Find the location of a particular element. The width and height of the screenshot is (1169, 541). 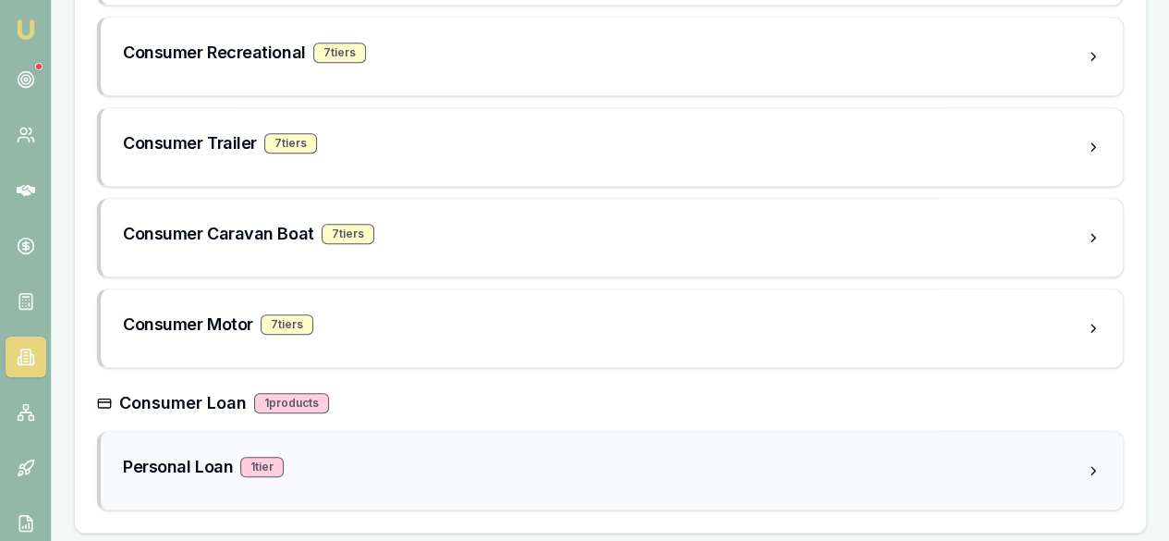

h3: Consumer Loan is located at coordinates (183, 403).